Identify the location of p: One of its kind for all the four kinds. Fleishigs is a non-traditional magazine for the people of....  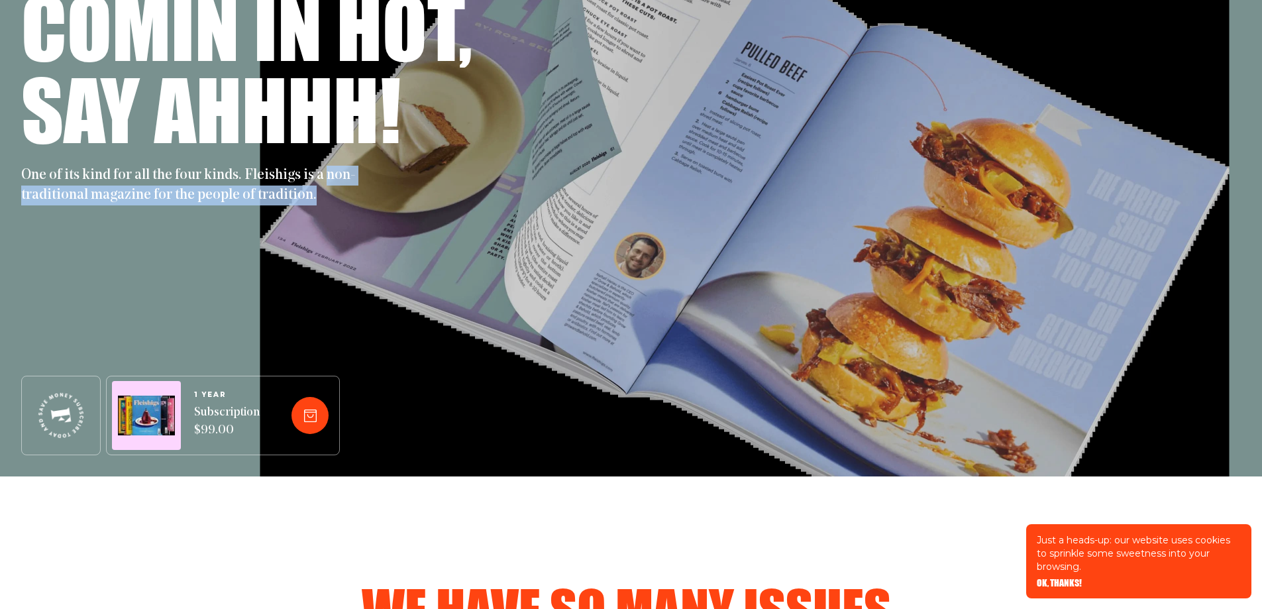
(193, 186).